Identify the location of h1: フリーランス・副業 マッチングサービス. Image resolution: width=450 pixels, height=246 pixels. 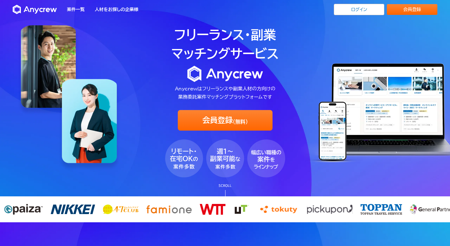
(225, 44).